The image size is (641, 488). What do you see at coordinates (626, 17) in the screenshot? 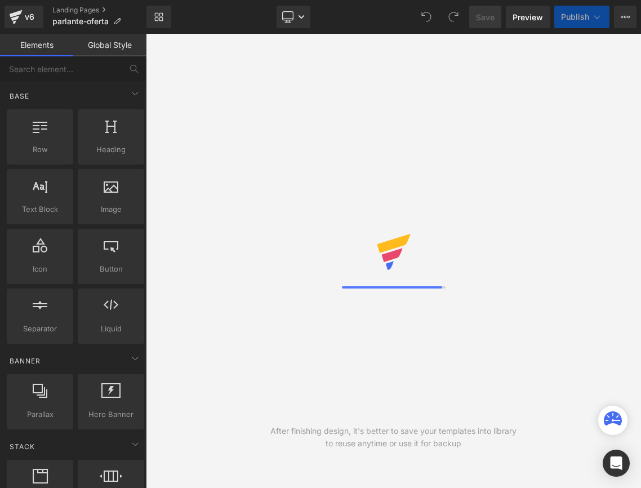
I see `button: More` at bounding box center [626, 17].